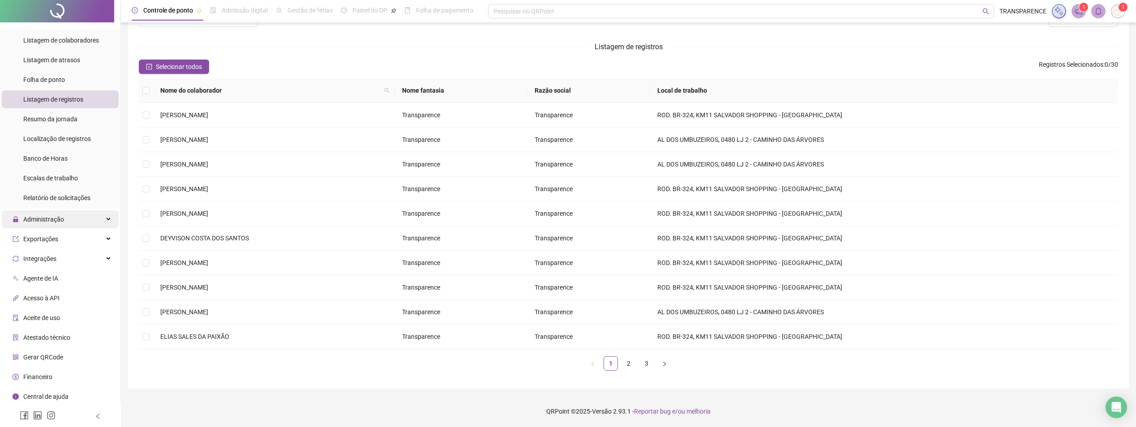 The image size is (1136, 427). What do you see at coordinates (24, 415) in the screenshot?
I see `span: facebook` at bounding box center [24, 415].